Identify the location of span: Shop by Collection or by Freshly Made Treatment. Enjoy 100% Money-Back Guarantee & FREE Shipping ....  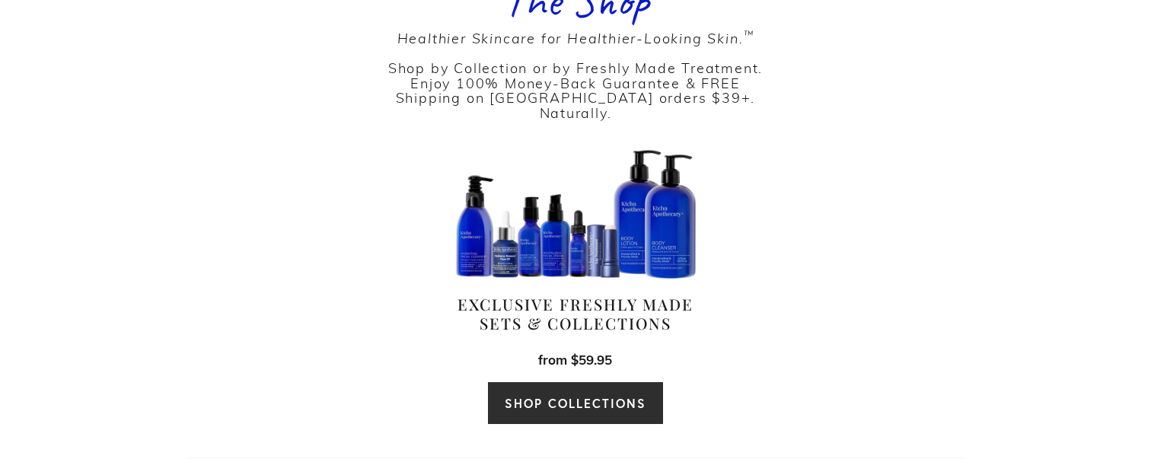
(576, 75).